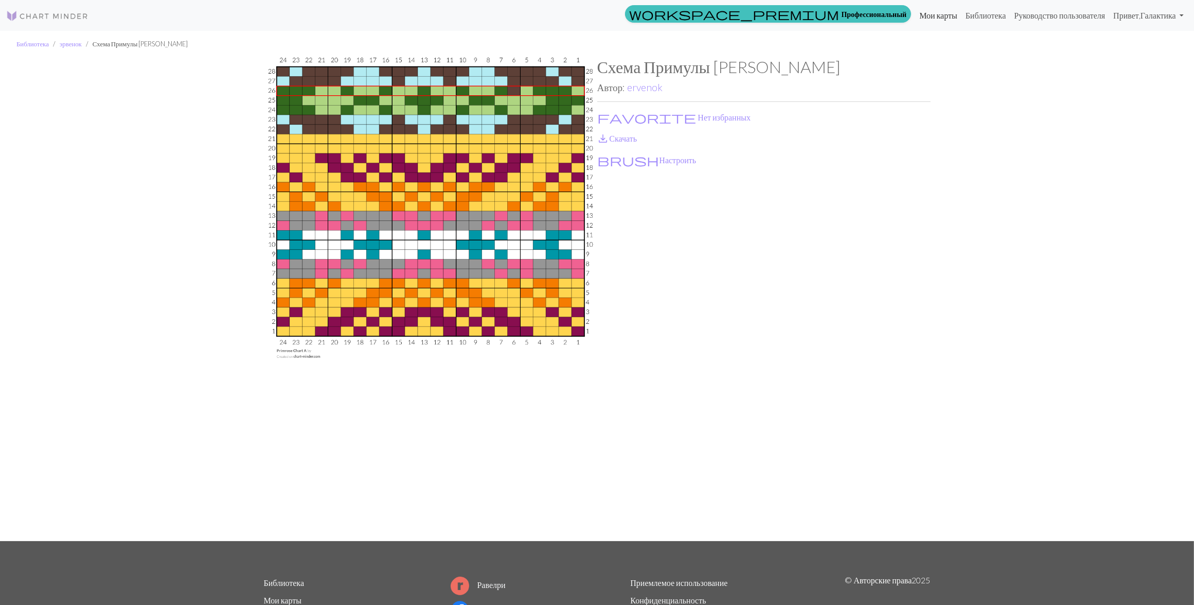 Image resolution: width=1194 pixels, height=605 pixels. Describe the element at coordinates (668, 599) in the screenshot. I see `a: Конфиденциальность` at that location.